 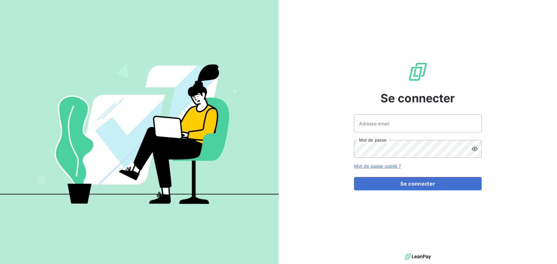 I want to click on span: Se connecter, so click(x=418, y=98).